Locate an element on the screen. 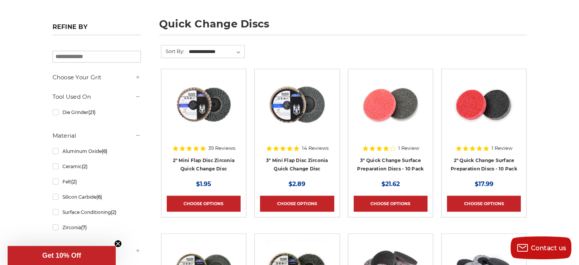 The height and width of the screenshot is (265, 579). a: 2" Quick Change Surface Preparation Discs - 10 Pack is located at coordinates (484, 164).